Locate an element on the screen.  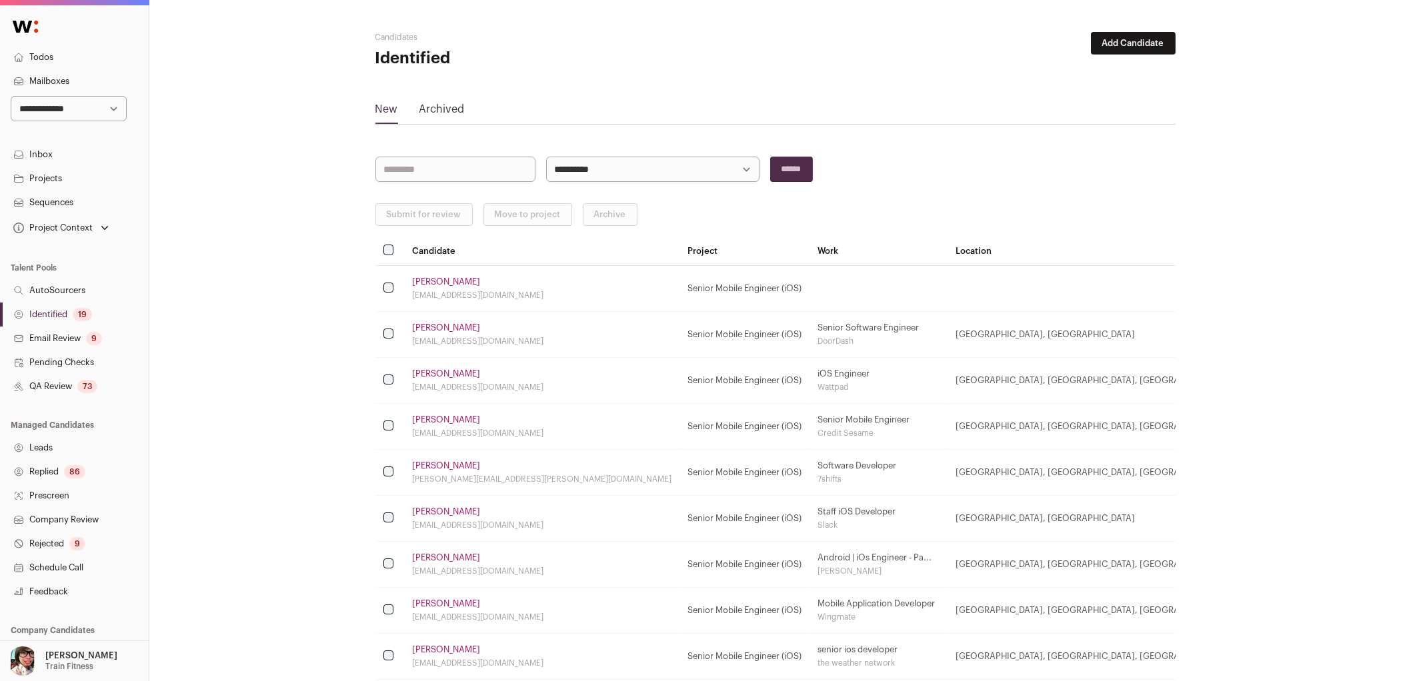
td: iOS Engineer is located at coordinates (878, 380).